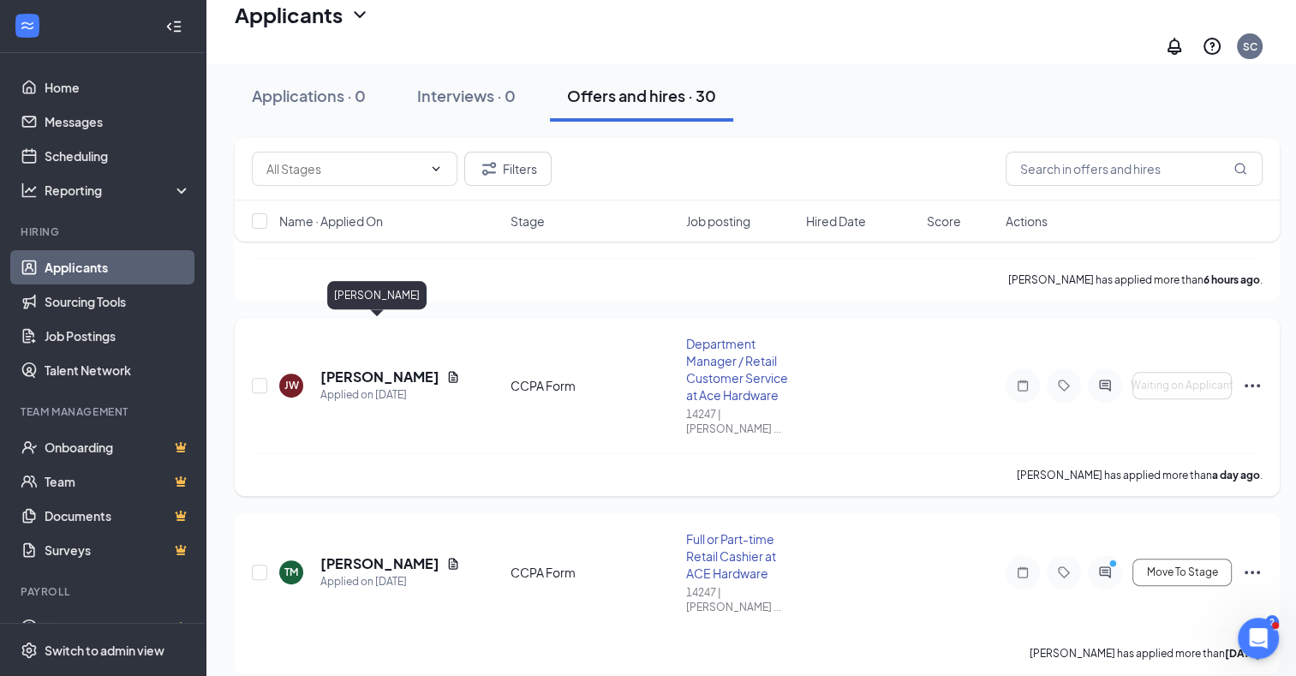 The width and height of the screenshot is (1296, 676). I want to click on div: Hiring, so click(104, 231).